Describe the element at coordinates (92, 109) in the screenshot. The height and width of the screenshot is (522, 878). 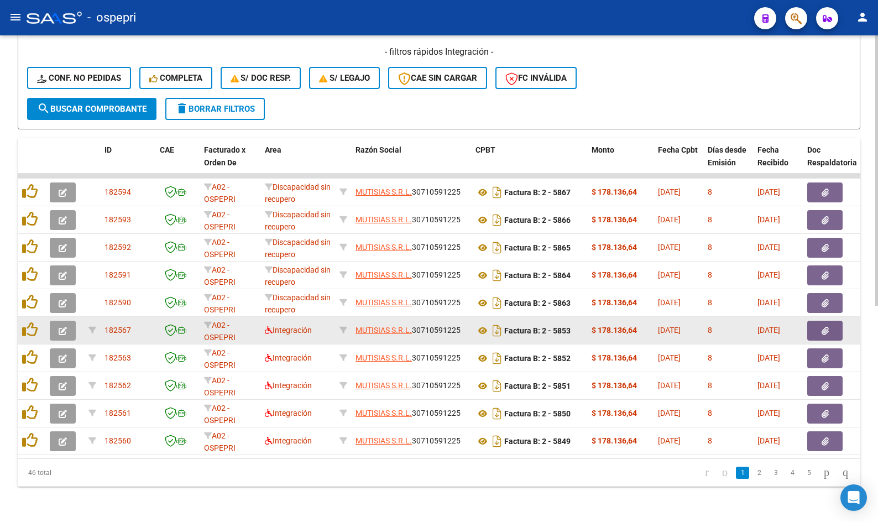
I see `span: Buscar Comprobante` at that location.